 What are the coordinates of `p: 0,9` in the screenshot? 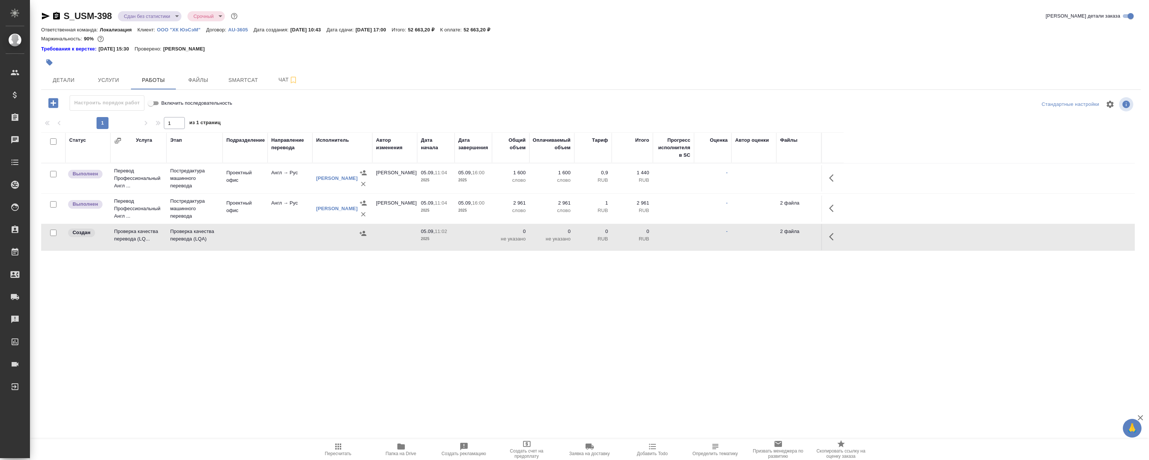 It's located at (593, 173).